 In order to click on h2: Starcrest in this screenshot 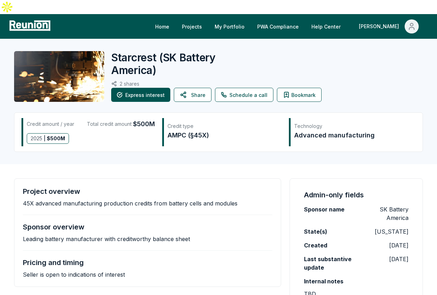, I will do `click(181, 64)`.